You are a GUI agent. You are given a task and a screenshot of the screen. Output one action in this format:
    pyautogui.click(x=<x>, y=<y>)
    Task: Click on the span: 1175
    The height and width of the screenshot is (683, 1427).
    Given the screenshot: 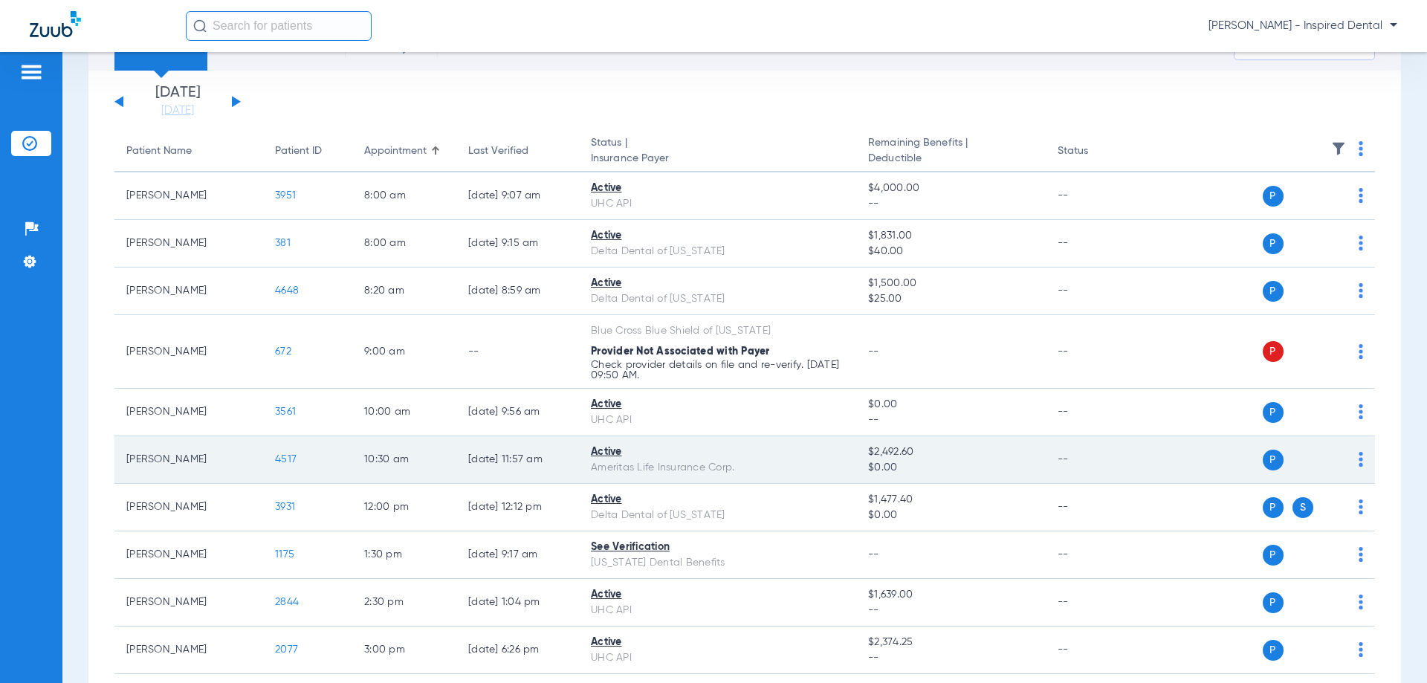 What is the action you would take?
    pyautogui.click(x=285, y=555)
    